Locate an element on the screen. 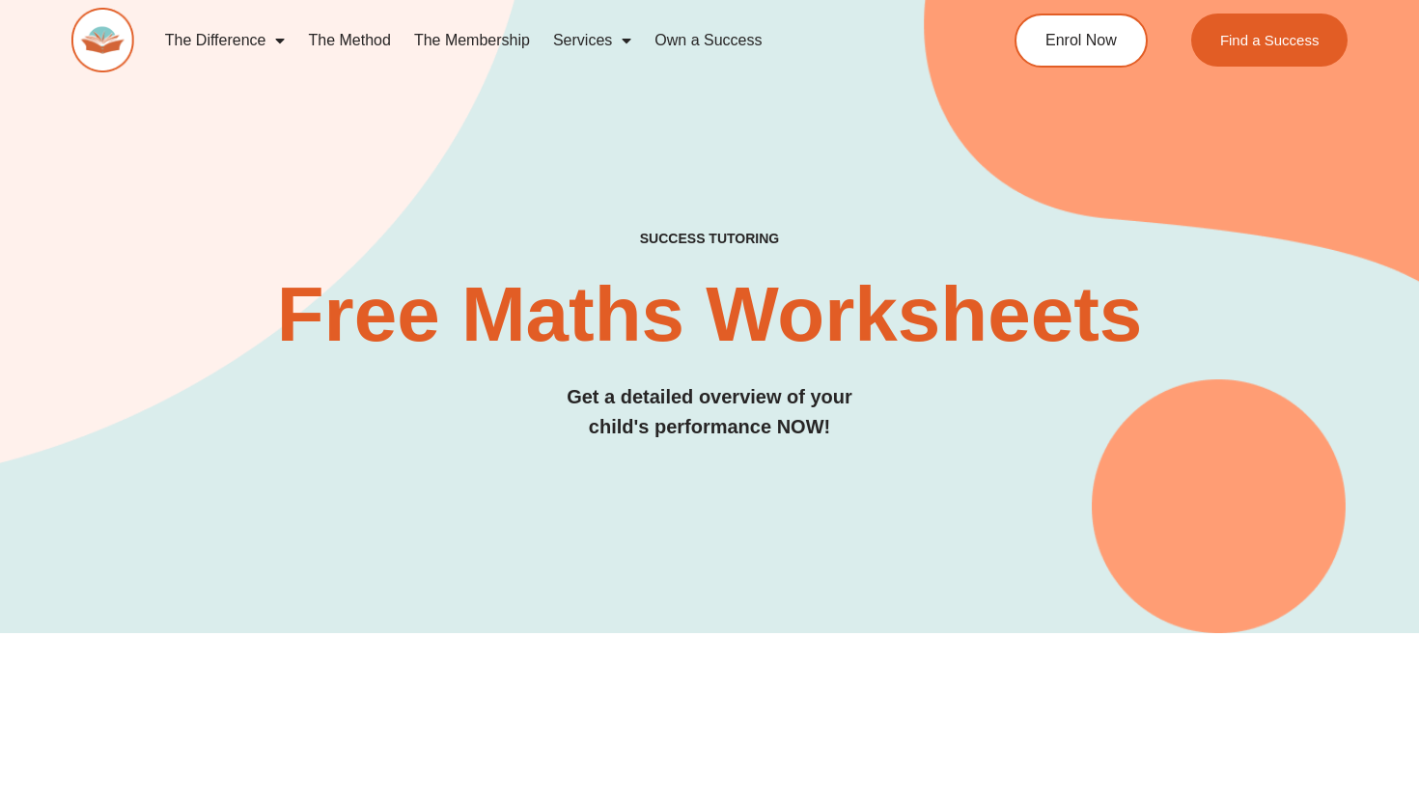 The image size is (1419, 803). a: The Difference is located at coordinates (225, 41).